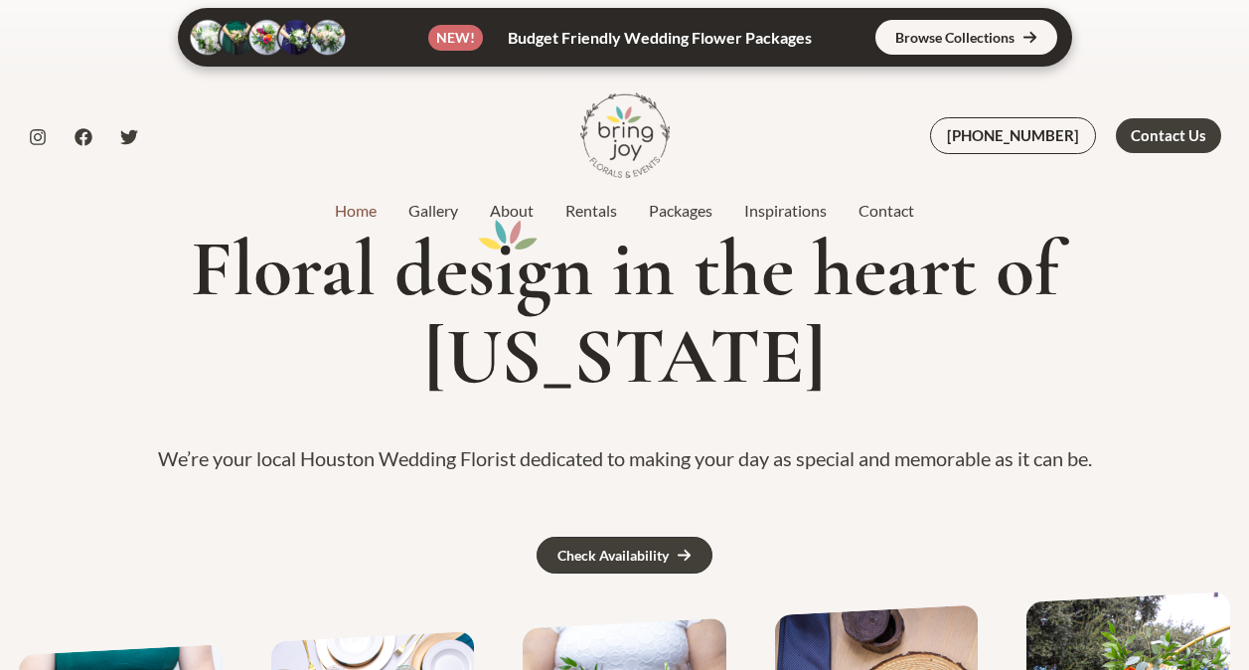 This screenshot has height=670, width=1249. Describe the element at coordinates (624, 458) in the screenshot. I see `p: We’re your local Houston Wedding Florist dedicated to making your day as special and memorable as...` at that location.